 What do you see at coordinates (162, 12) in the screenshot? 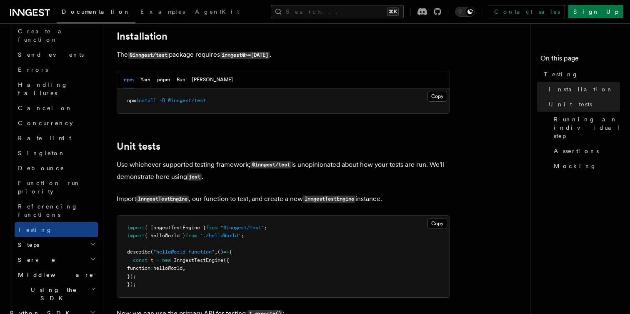
I see `span: Examples` at bounding box center [162, 12].